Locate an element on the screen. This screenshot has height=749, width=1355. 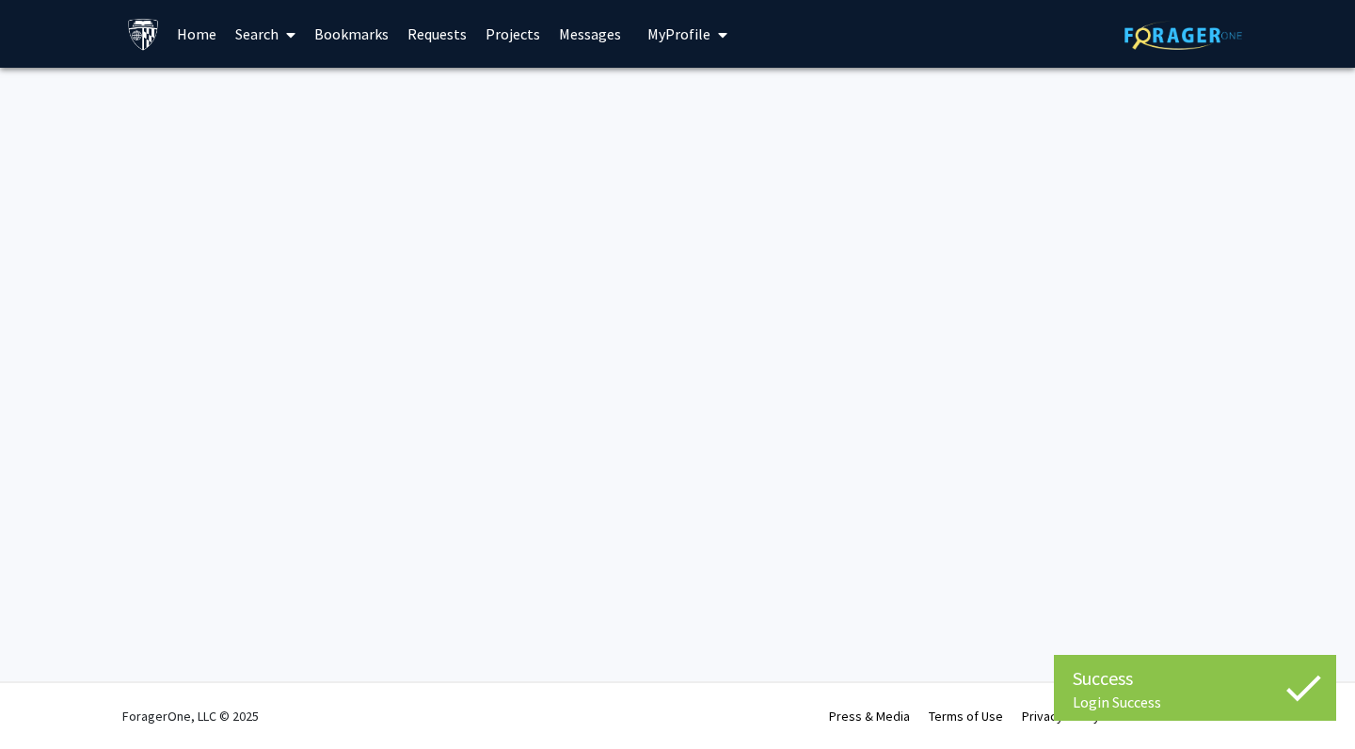
a: Terms of Use is located at coordinates (966, 716).